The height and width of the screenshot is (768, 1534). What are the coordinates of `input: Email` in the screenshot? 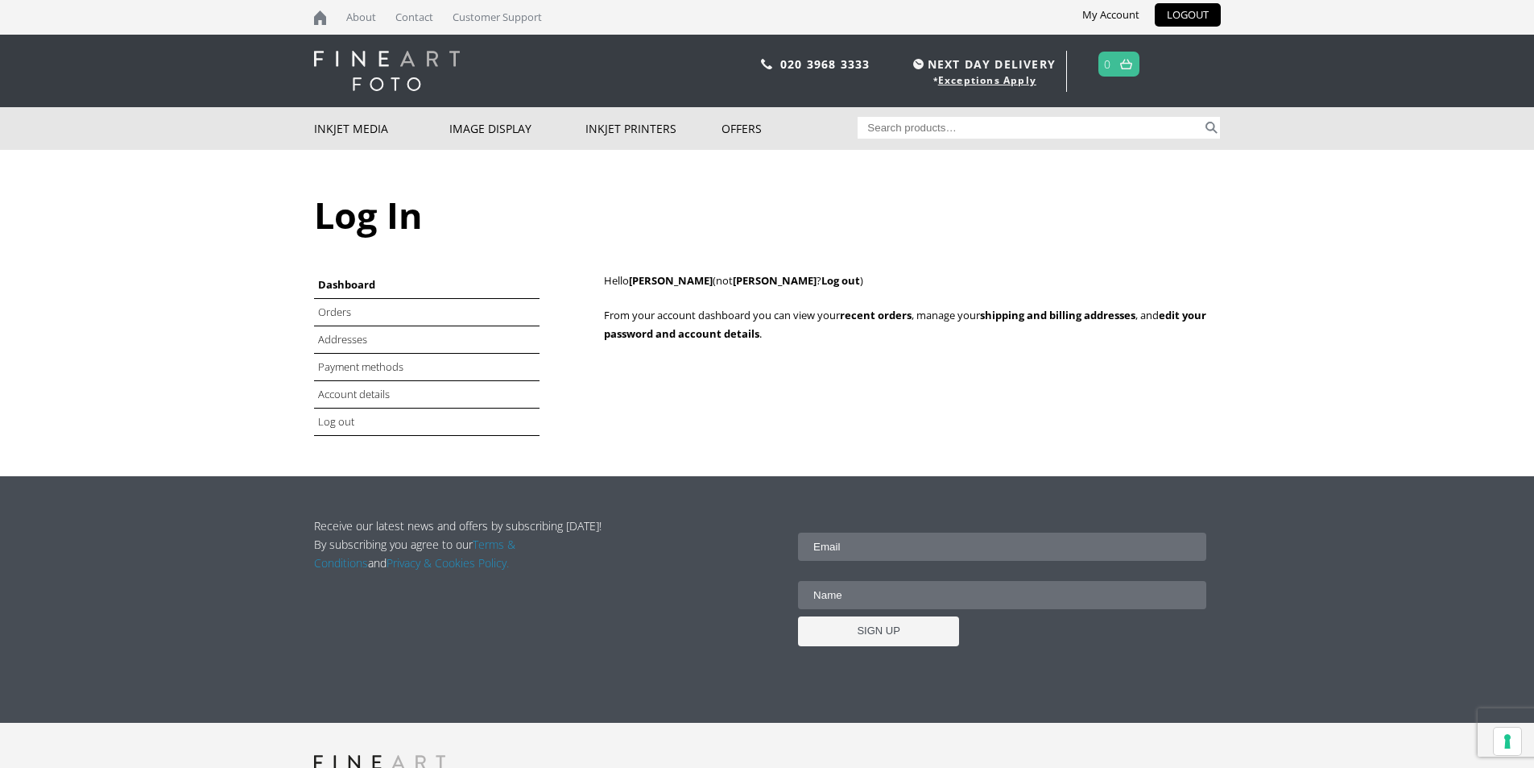 It's located at (1002, 546).